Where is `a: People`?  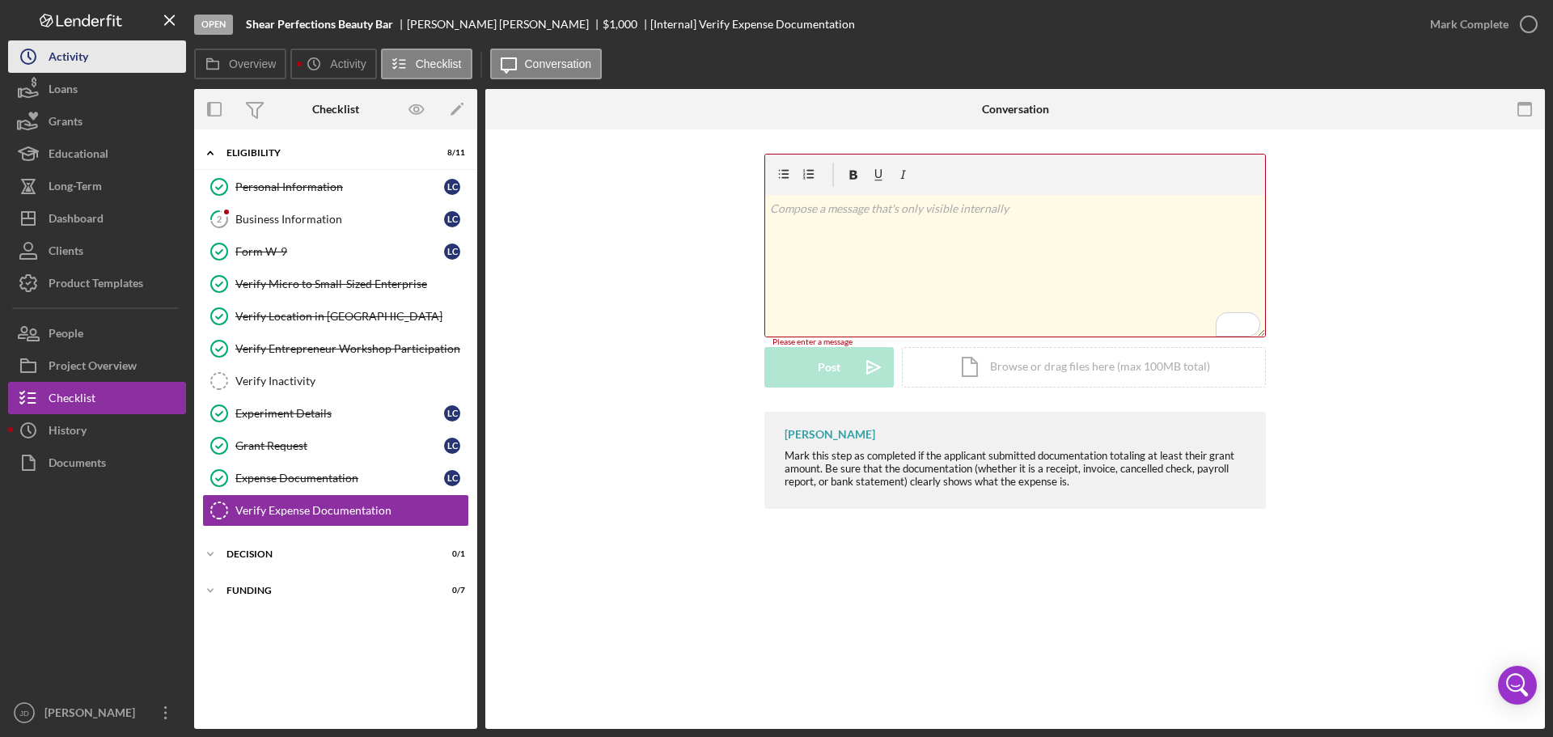
a: People is located at coordinates (97, 333).